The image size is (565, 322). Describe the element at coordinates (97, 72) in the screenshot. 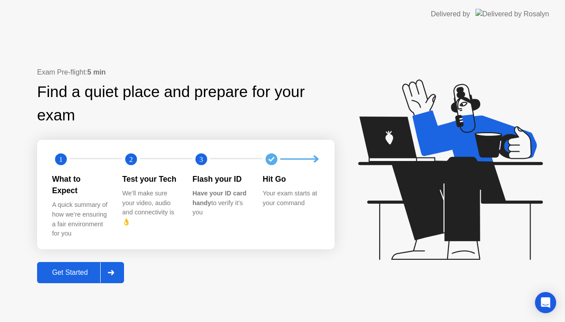

I see `b: 5 min` at that location.